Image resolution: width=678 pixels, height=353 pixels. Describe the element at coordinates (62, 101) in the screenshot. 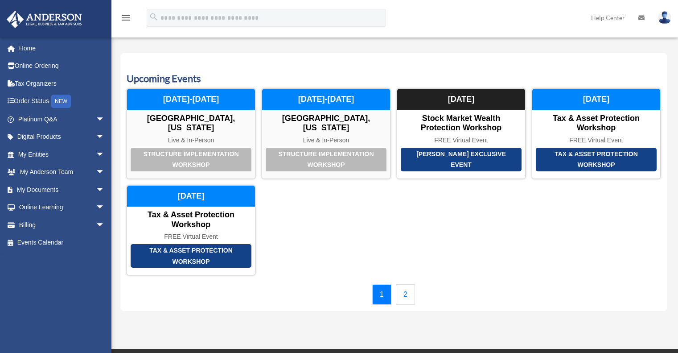

I see `a: Order StatusNEW` at that location.